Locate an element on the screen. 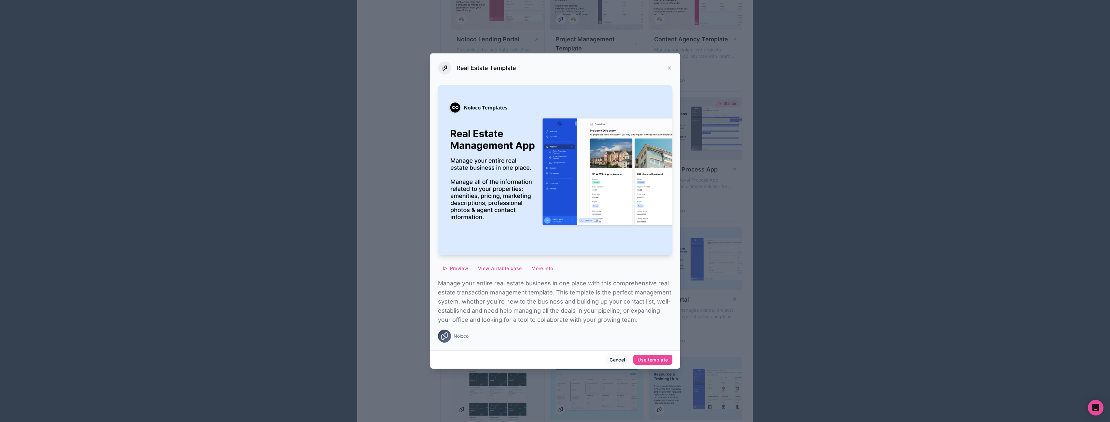 The height and width of the screenshot is (422, 1110). span: Noloco is located at coordinates (461, 336).